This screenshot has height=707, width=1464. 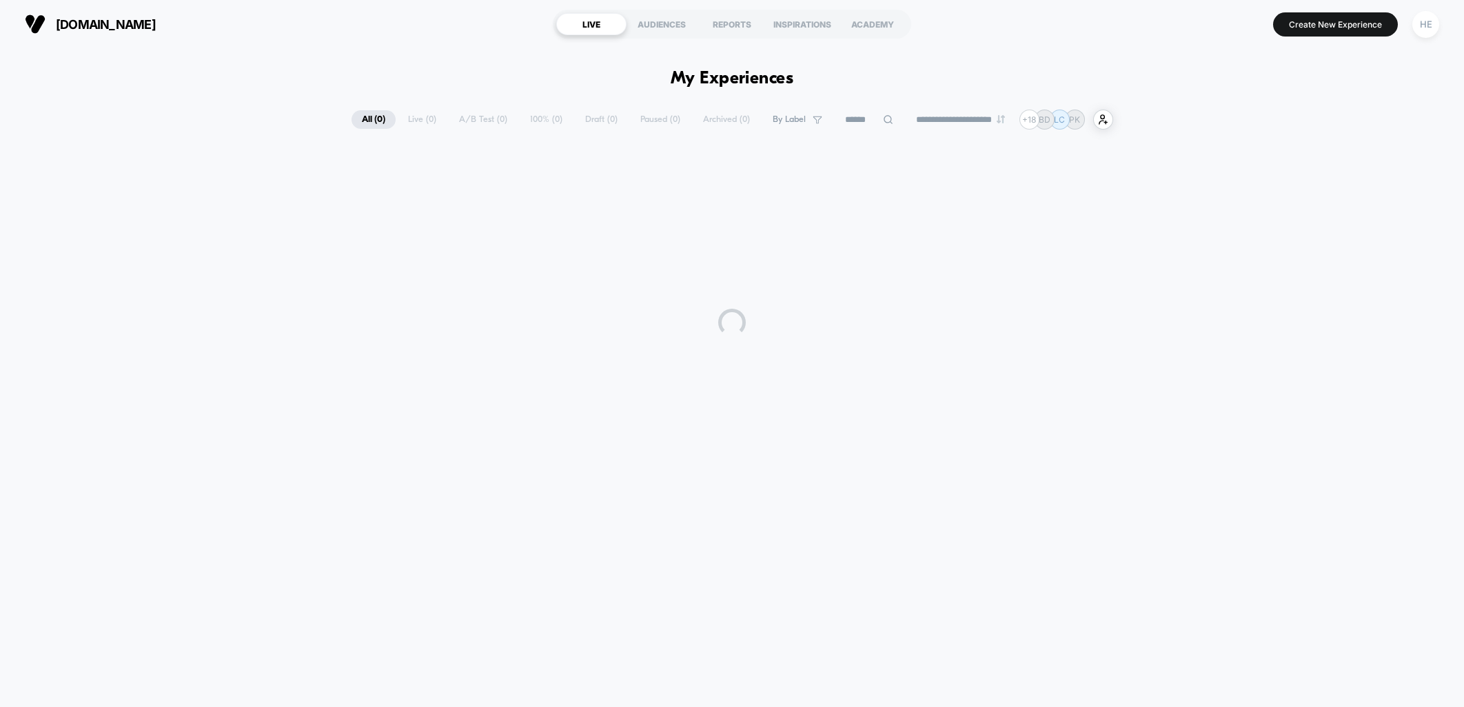 I want to click on p: BD, so click(x=1044, y=119).